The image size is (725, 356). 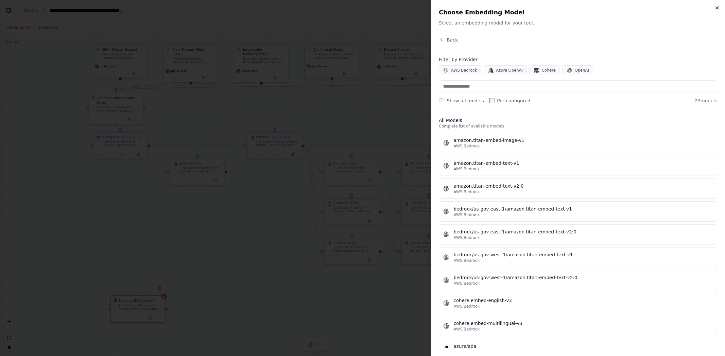 What do you see at coordinates (706, 101) in the screenshot?
I see `span: 23 models` at bounding box center [706, 101].